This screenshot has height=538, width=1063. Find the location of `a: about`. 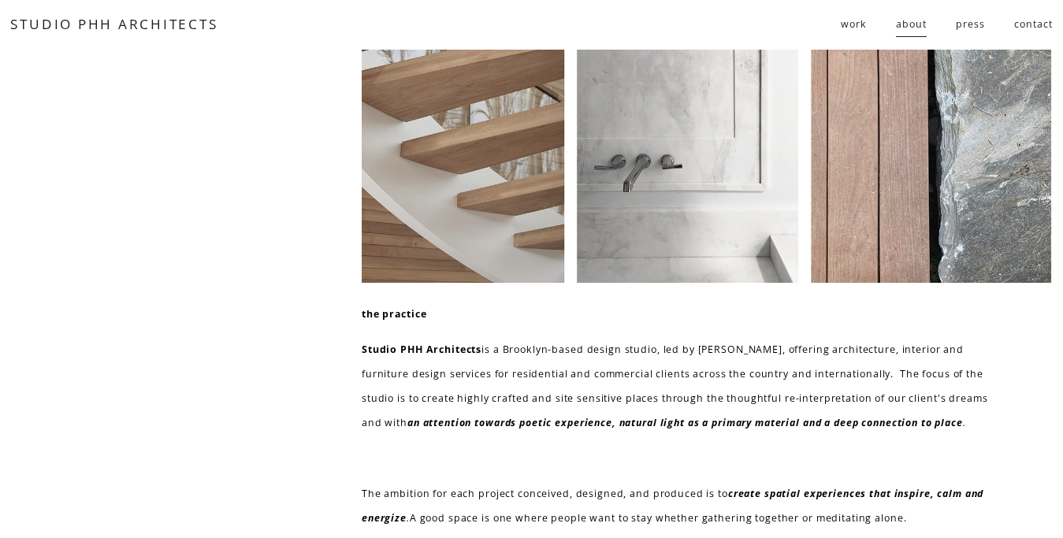

a: about is located at coordinates (911, 24).